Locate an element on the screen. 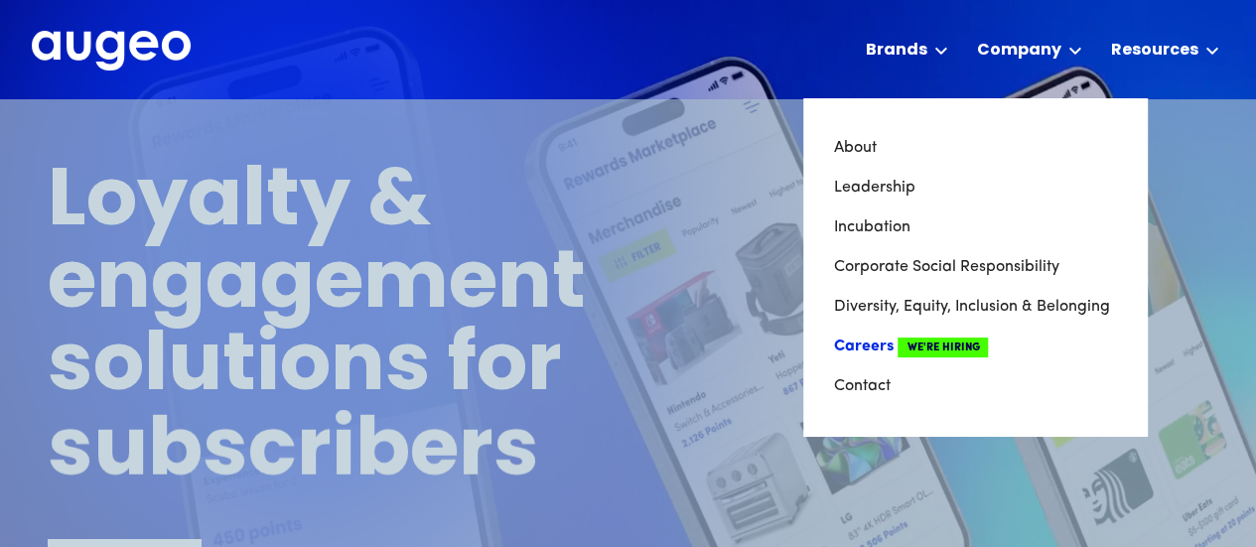 This screenshot has width=1256, height=547. span: We're Hiring is located at coordinates (942, 348).